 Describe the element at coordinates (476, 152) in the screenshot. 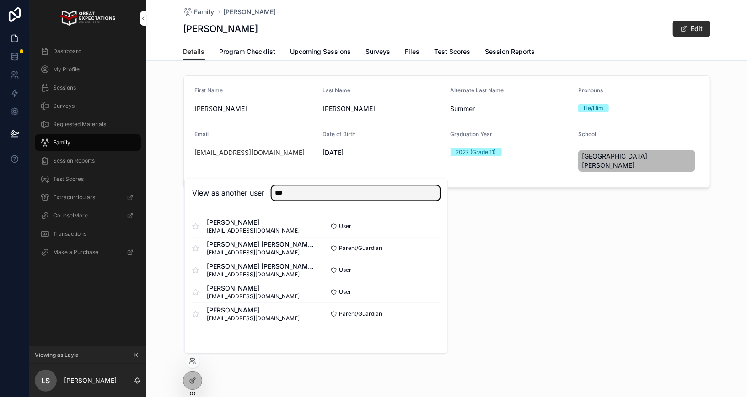

I see `div: 2027 (Grade 11)` at that location.